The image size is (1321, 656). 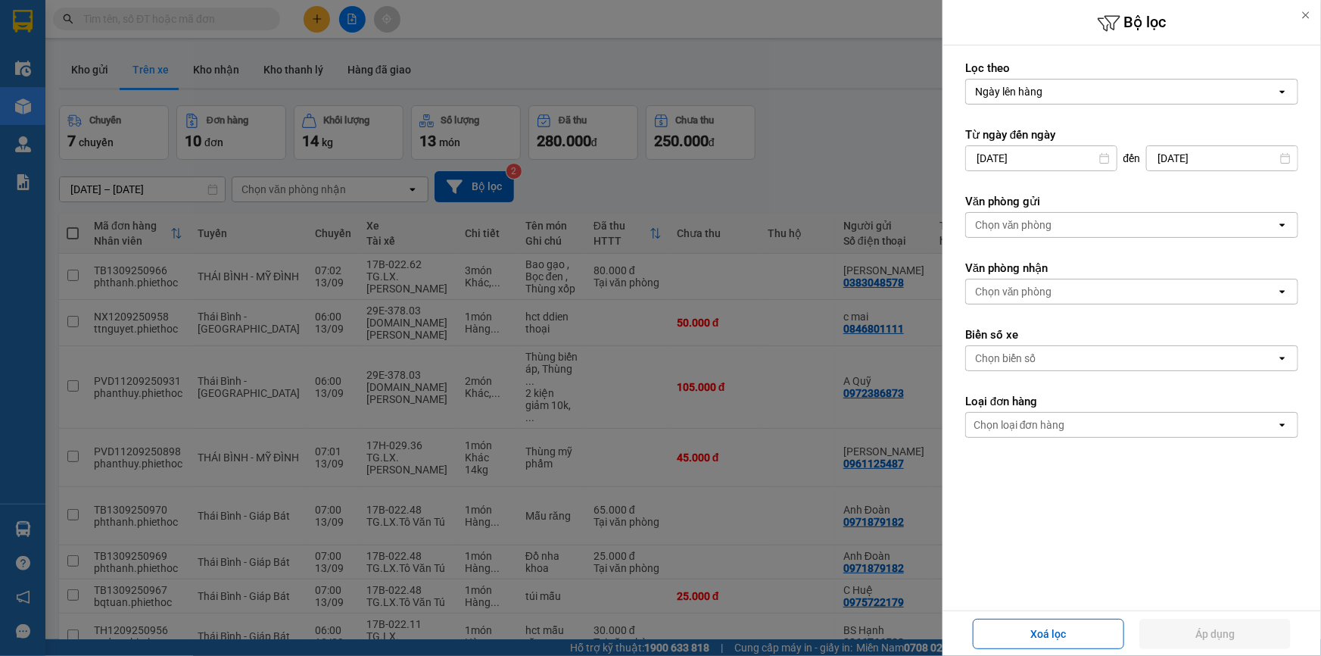 I want to click on label: Biển số xe, so click(x=1132, y=335).